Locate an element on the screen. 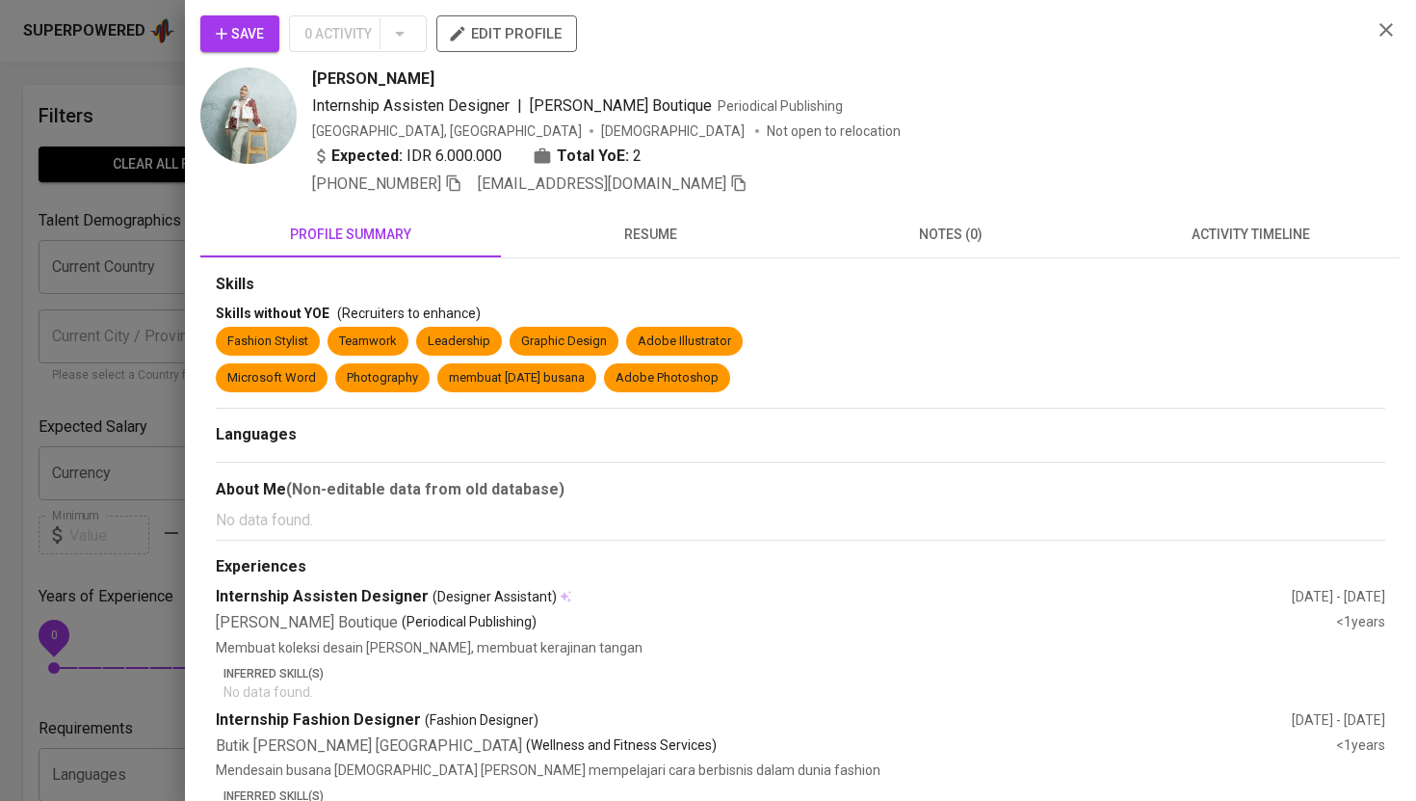 The width and height of the screenshot is (1416, 801). div: Microsoft Word is located at coordinates (272, 378).